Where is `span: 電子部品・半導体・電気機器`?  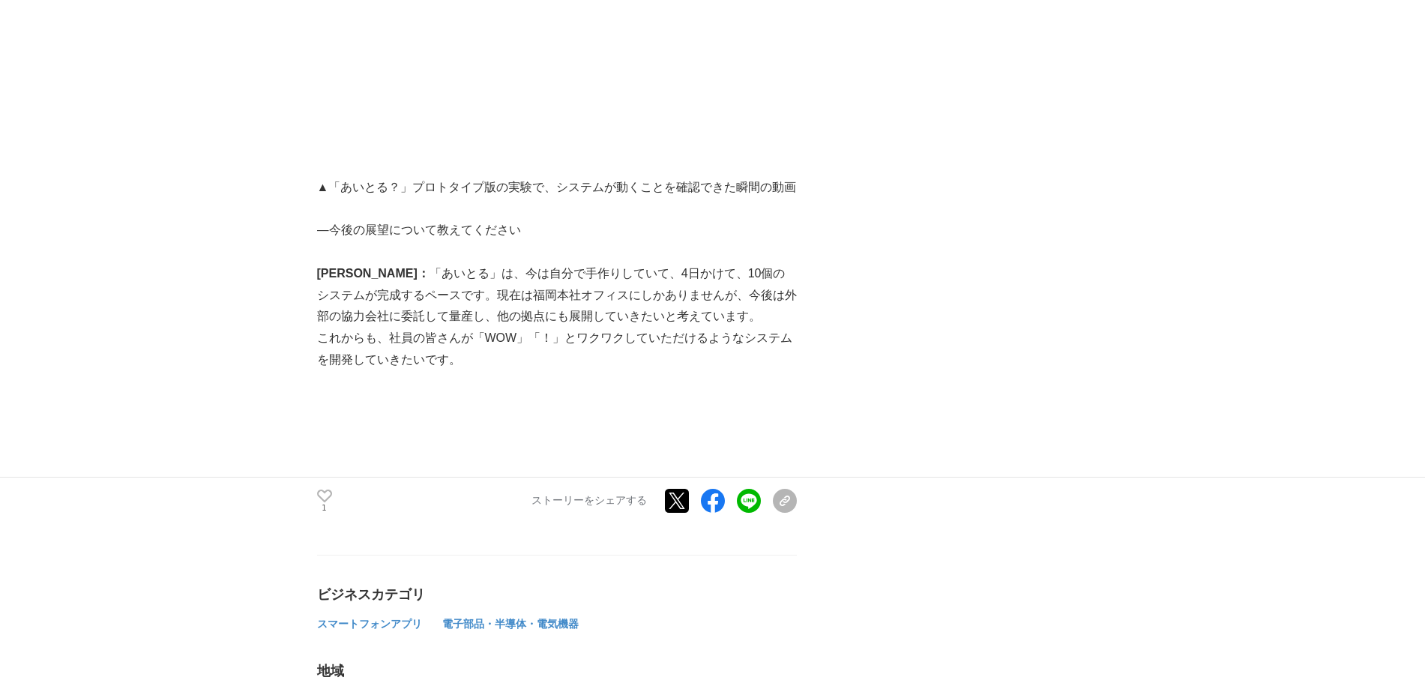 span: 電子部品・半導体・電気機器 is located at coordinates (510, 624).